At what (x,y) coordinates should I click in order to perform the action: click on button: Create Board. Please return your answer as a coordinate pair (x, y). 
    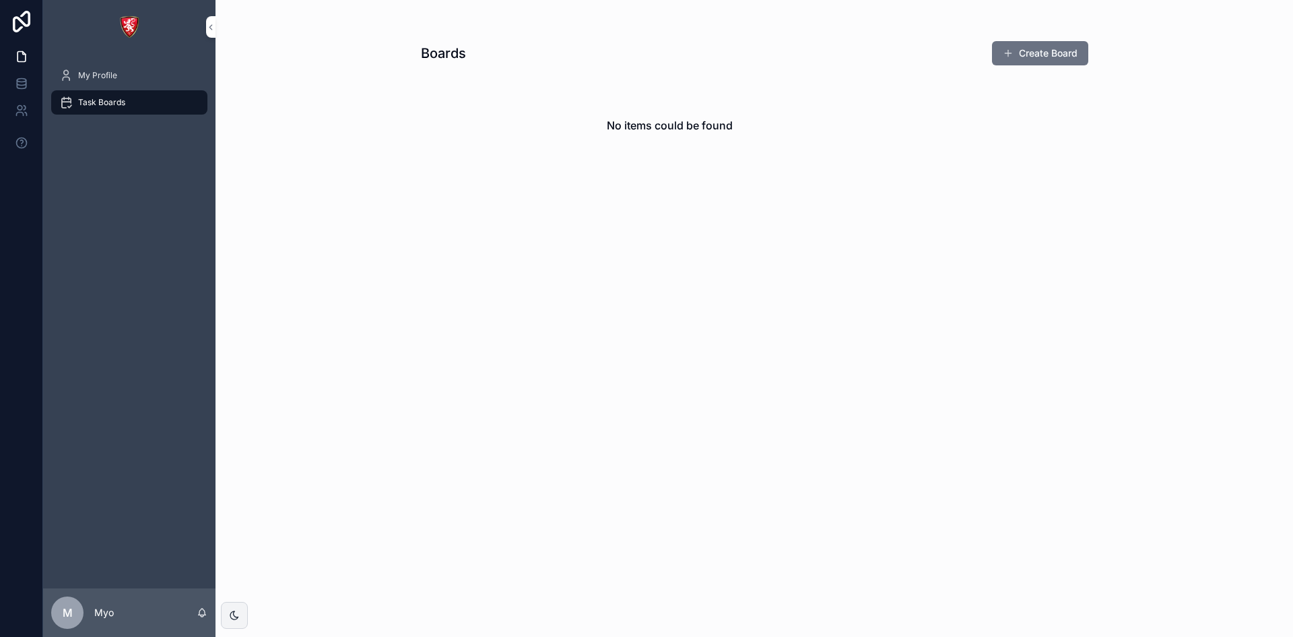
    Looking at the image, I should click on (1040, 53).